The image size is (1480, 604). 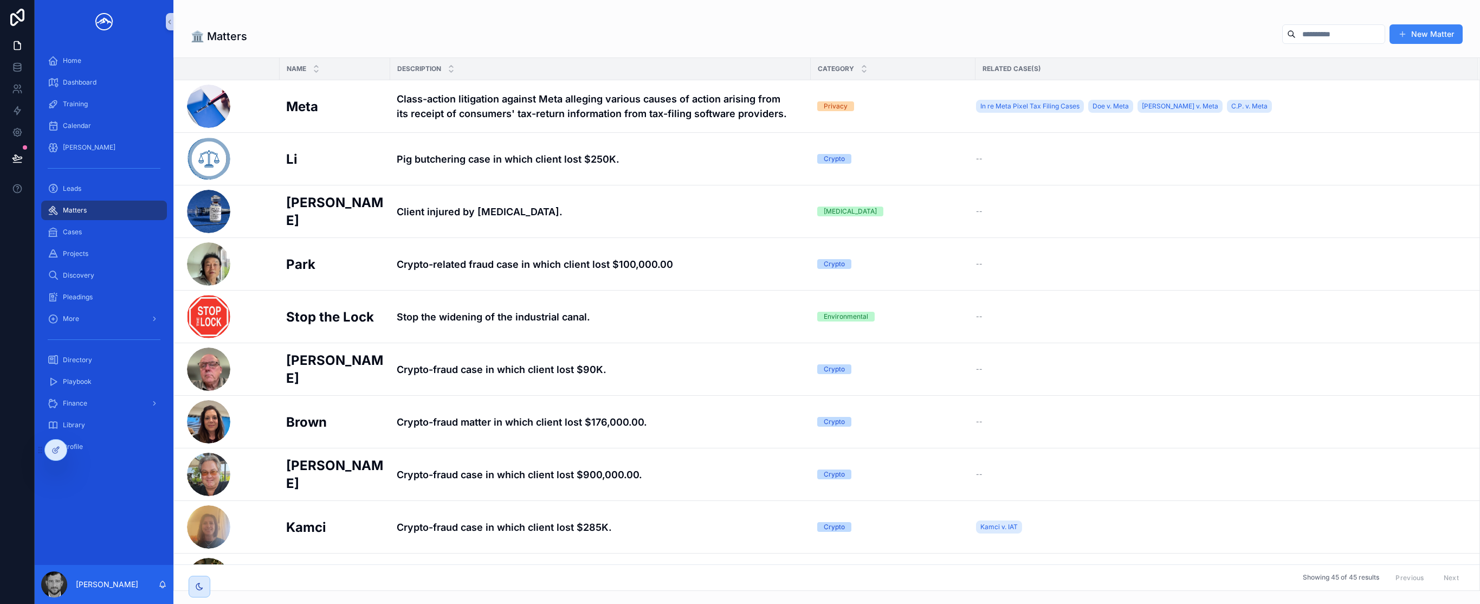 What do you see at coordinates (836, 106) in the screenshot?
I see `div: Privacy` at bounding box center [836, 106].